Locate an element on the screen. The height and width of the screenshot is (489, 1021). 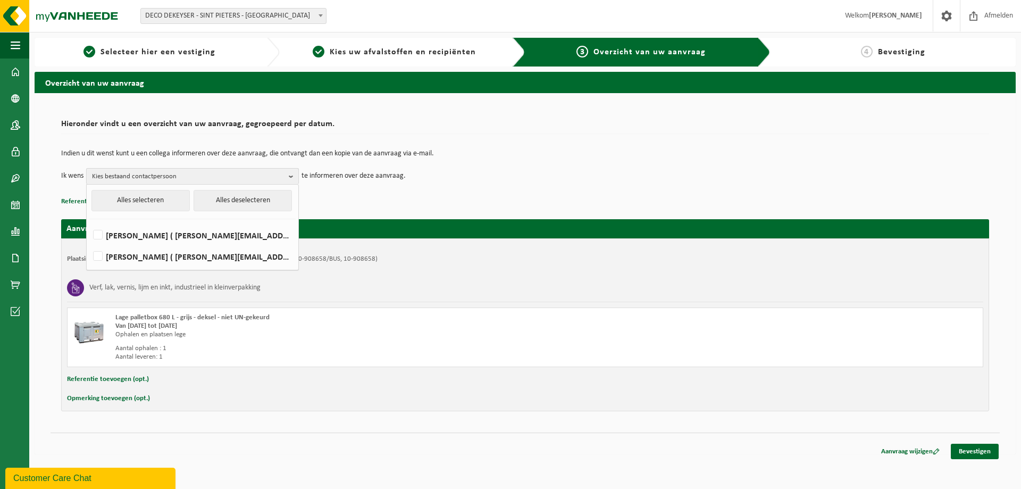
span: Kies bestaand contactpersoon is located at coordinates (188, 177).